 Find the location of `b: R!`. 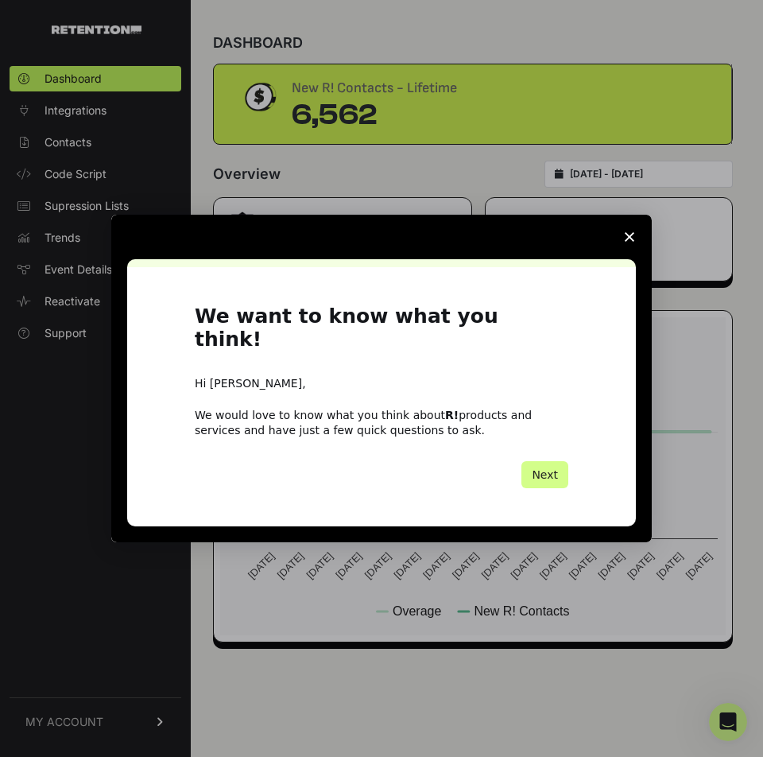

b: R! is located at coordinates (451, 415).